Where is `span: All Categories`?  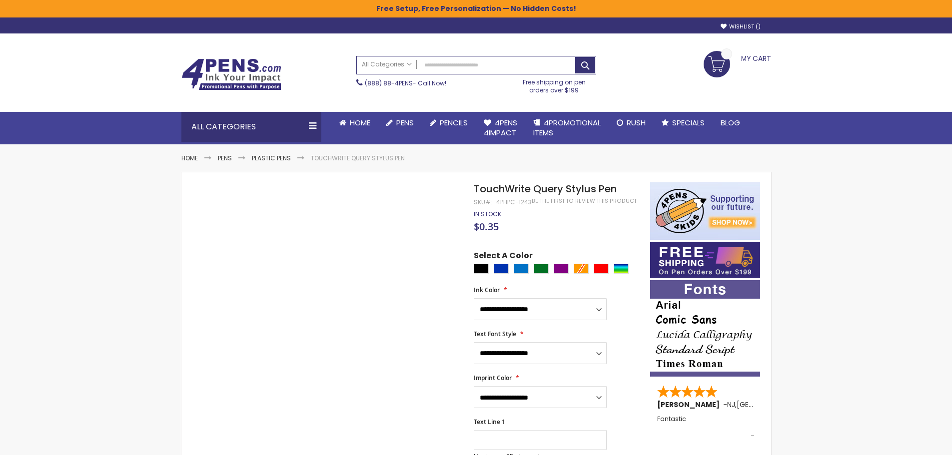
span: All Categories is located at coordinates (387, 64).